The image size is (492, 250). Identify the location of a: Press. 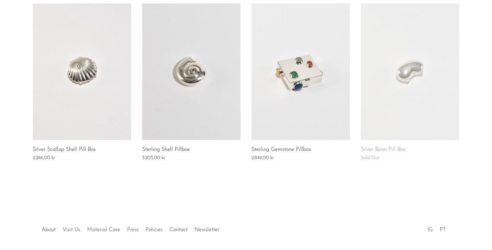
(133, 230).